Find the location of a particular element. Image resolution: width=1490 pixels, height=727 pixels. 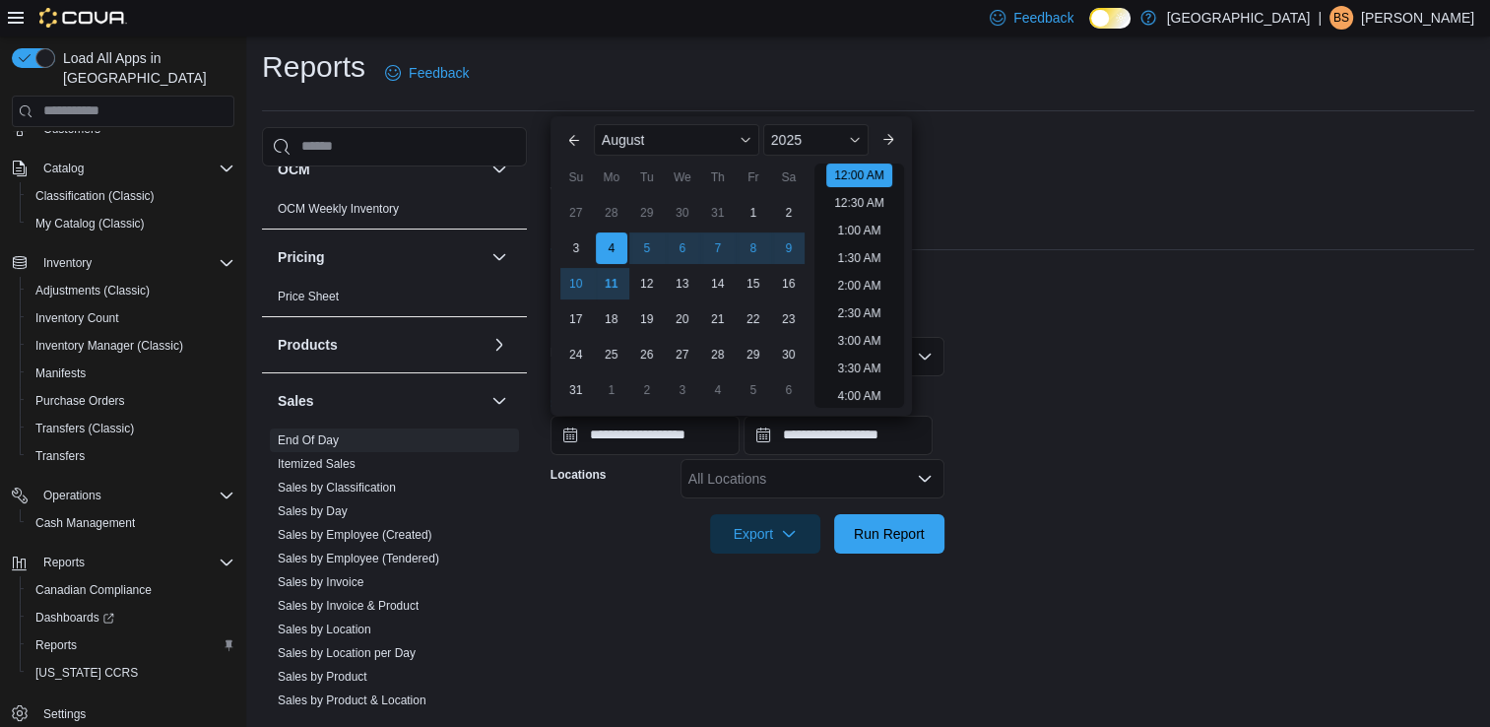

div: day-25 is located at coordinates (611, 354).